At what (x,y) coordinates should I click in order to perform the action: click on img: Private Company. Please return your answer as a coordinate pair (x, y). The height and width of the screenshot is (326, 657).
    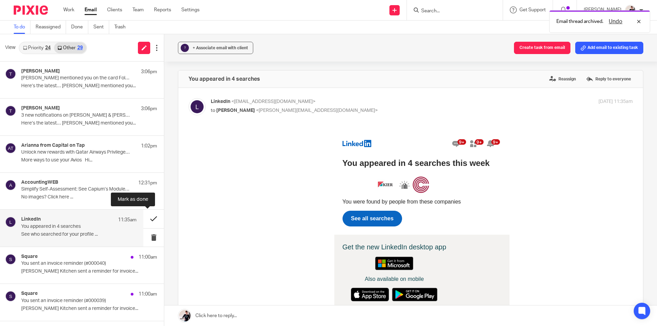
    Looking at the image, I should click on (194, 56).